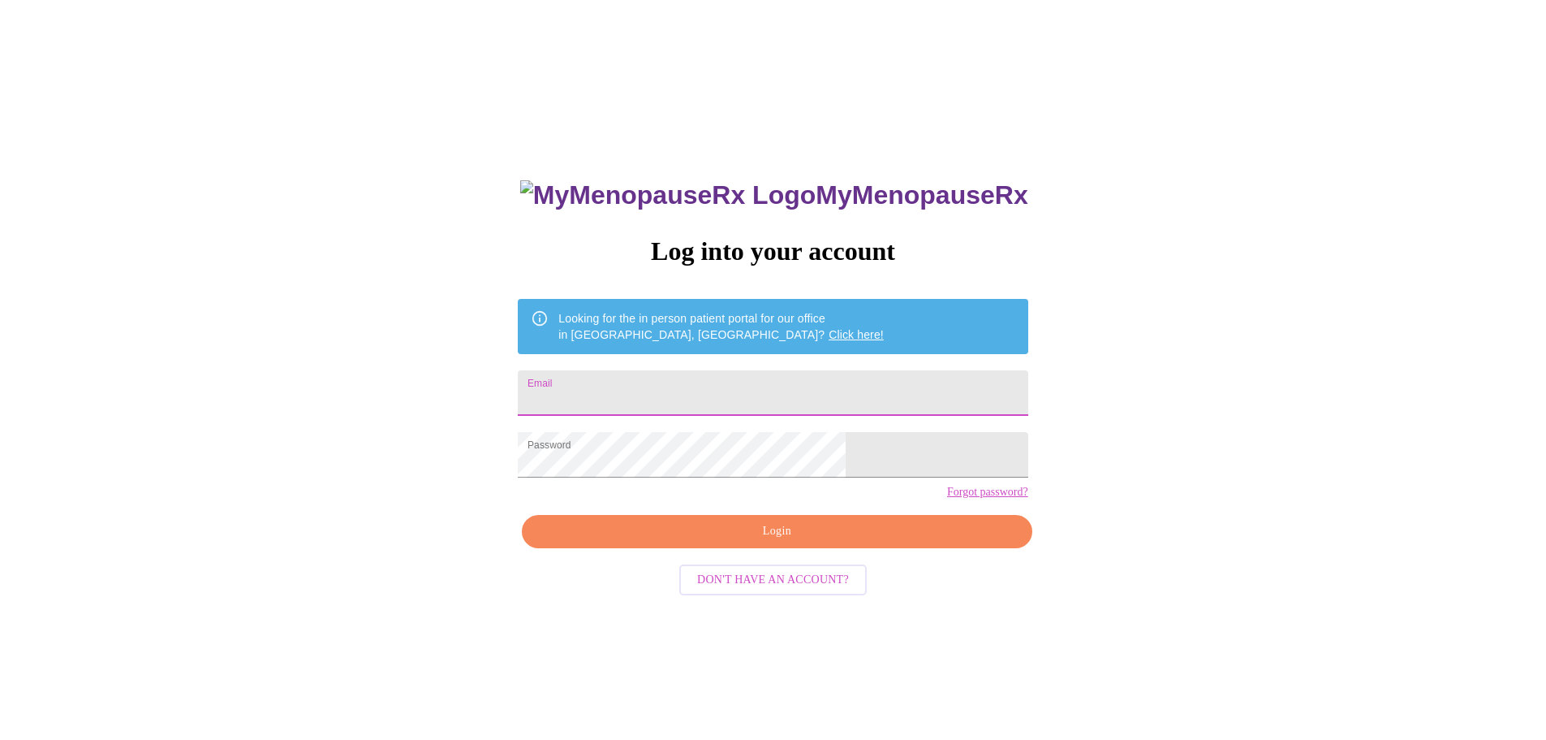 The height and width of the screenshot is (740, 1546). I want to click on span: Login, so click(777, 531).